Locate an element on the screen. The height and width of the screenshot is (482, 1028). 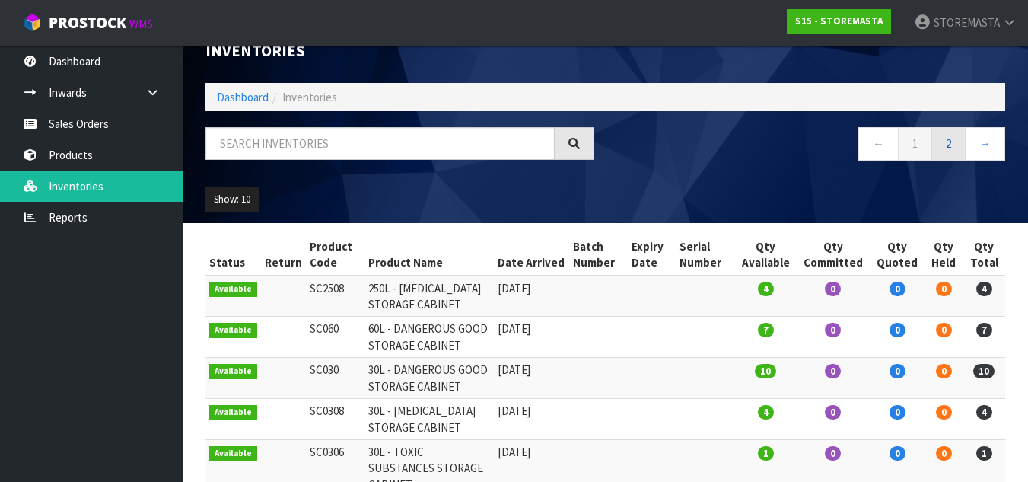
input: Search inventories is located at coordinates (380, 143).